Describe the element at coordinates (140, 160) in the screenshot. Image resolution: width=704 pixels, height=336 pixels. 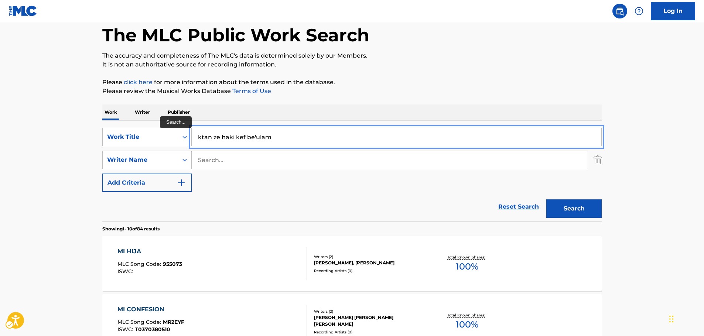
I see `div: Writer Name` at that location.